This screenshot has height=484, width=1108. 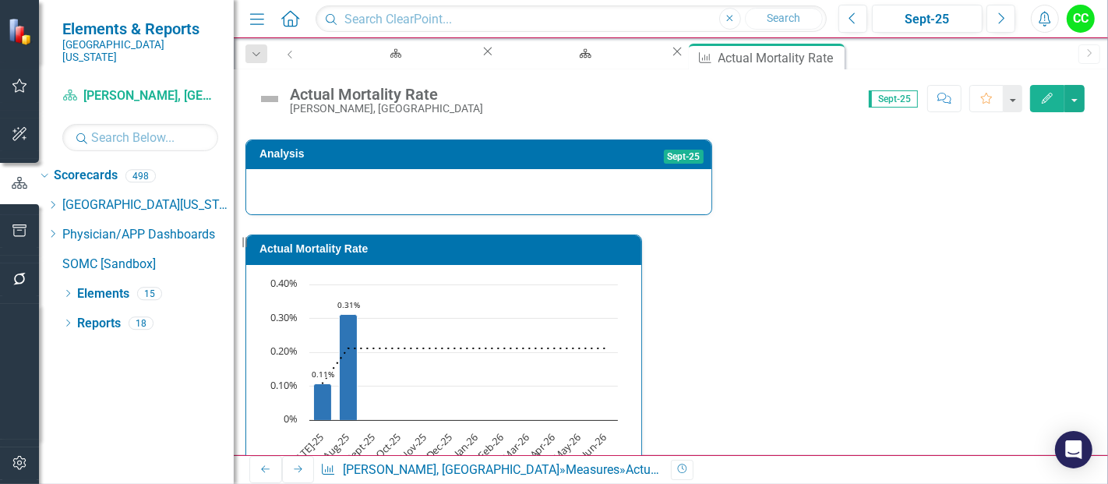 What do you see at coordinates (516, 446) in the screenshot?
I see `text: Mar-26` at bounding box center [516, 446].